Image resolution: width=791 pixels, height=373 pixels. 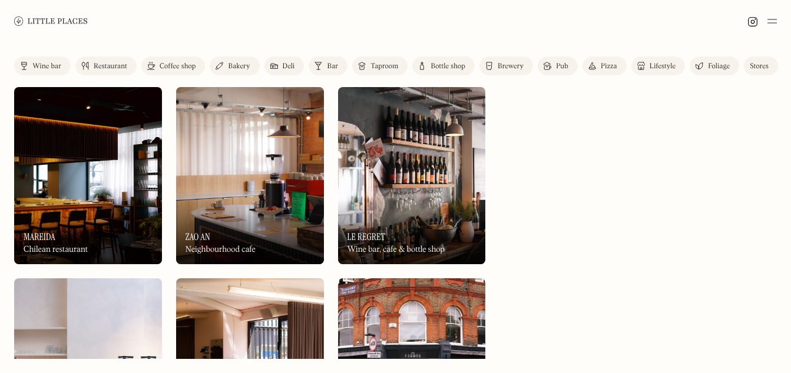 I want to click on div: Stores, so click(x=759, y=67).